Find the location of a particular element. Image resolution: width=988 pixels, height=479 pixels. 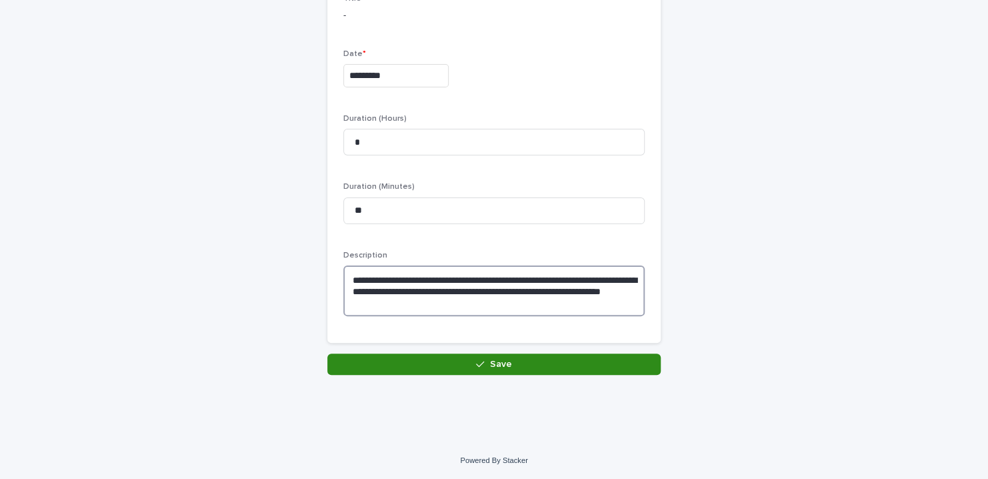

span: Description is located at coordinates (365, 255).